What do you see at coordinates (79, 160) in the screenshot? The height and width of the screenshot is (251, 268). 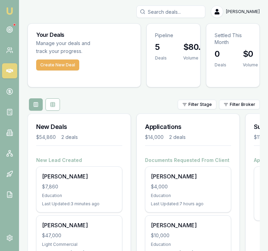 I see `h4: New Lead Created` at bounding box center [79, 160].